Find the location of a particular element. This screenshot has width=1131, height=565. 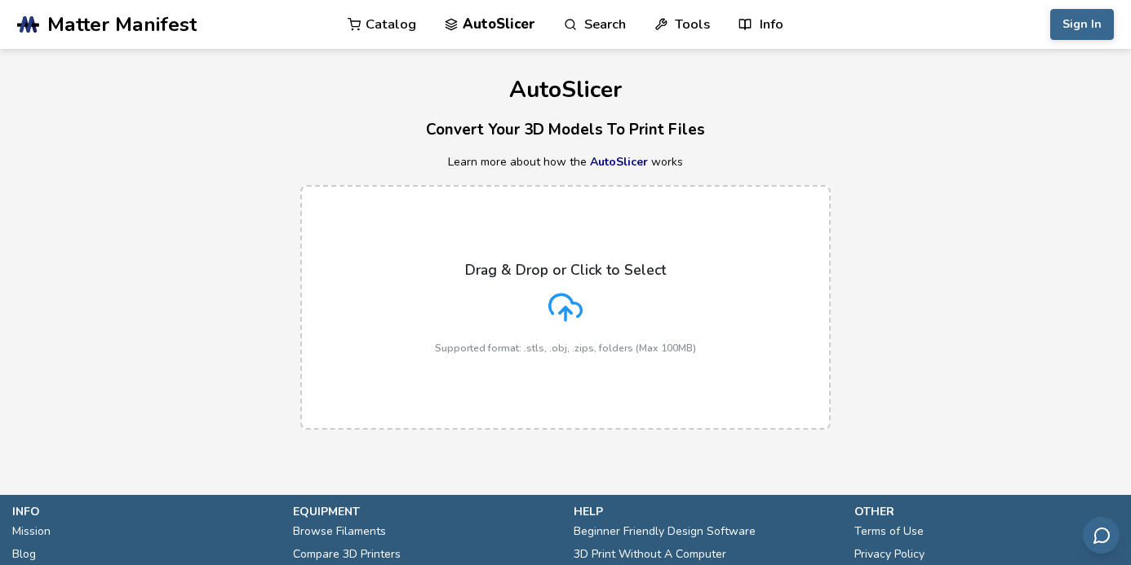

p: equipment is located at coordinates (425, 511).